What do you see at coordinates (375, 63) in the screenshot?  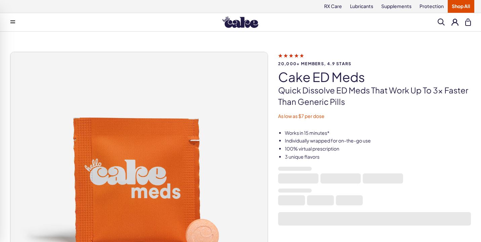 I see `span: 20,000+ members, 4.9 stars` at bounding box center [375, 63].